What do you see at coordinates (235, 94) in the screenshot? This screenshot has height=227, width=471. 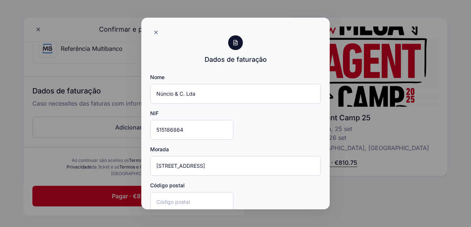 I see `input: Nome` at bounding box center [235, 94].